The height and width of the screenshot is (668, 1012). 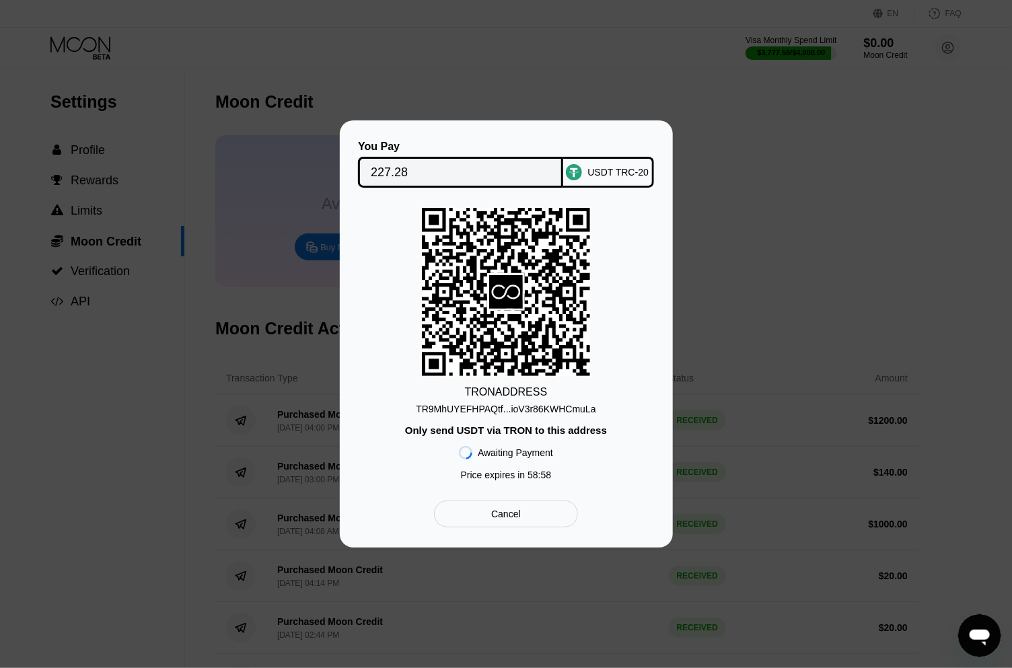 I want to click on div: You Pay, so click(x=460, y=147).